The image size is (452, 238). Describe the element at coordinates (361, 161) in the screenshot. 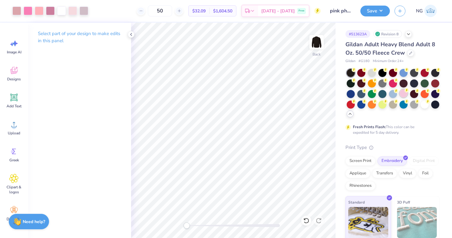

I see `div: Screen Print` at that location.